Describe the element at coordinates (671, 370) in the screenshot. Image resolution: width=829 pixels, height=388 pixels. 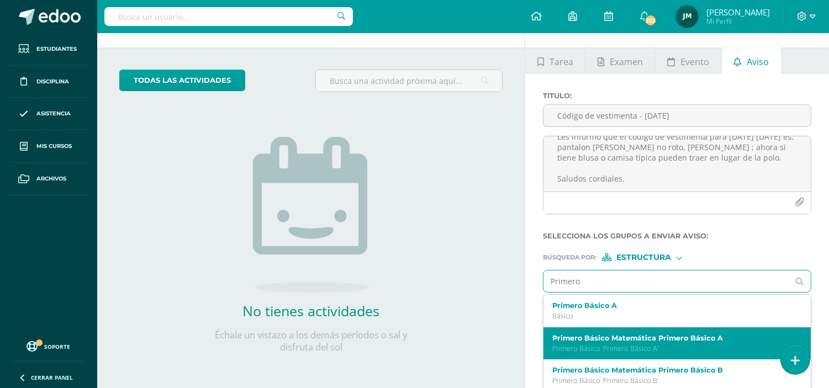
I see `label: Primero Básico Matemática Primero Básico B` at that location.